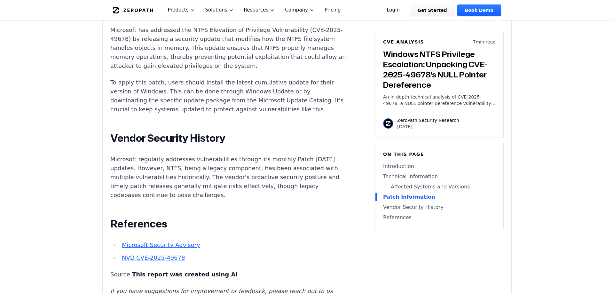 The width and height of the screenshot is (614, 294). I want to click on a: NVD CVE-2025-49678, so click(153, 257).